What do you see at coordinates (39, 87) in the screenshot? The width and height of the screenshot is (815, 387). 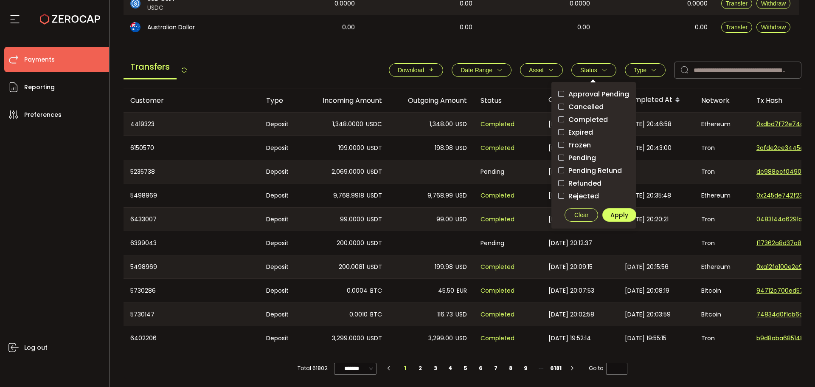 I see `span: Reporting` at bounding box center [39, 87].